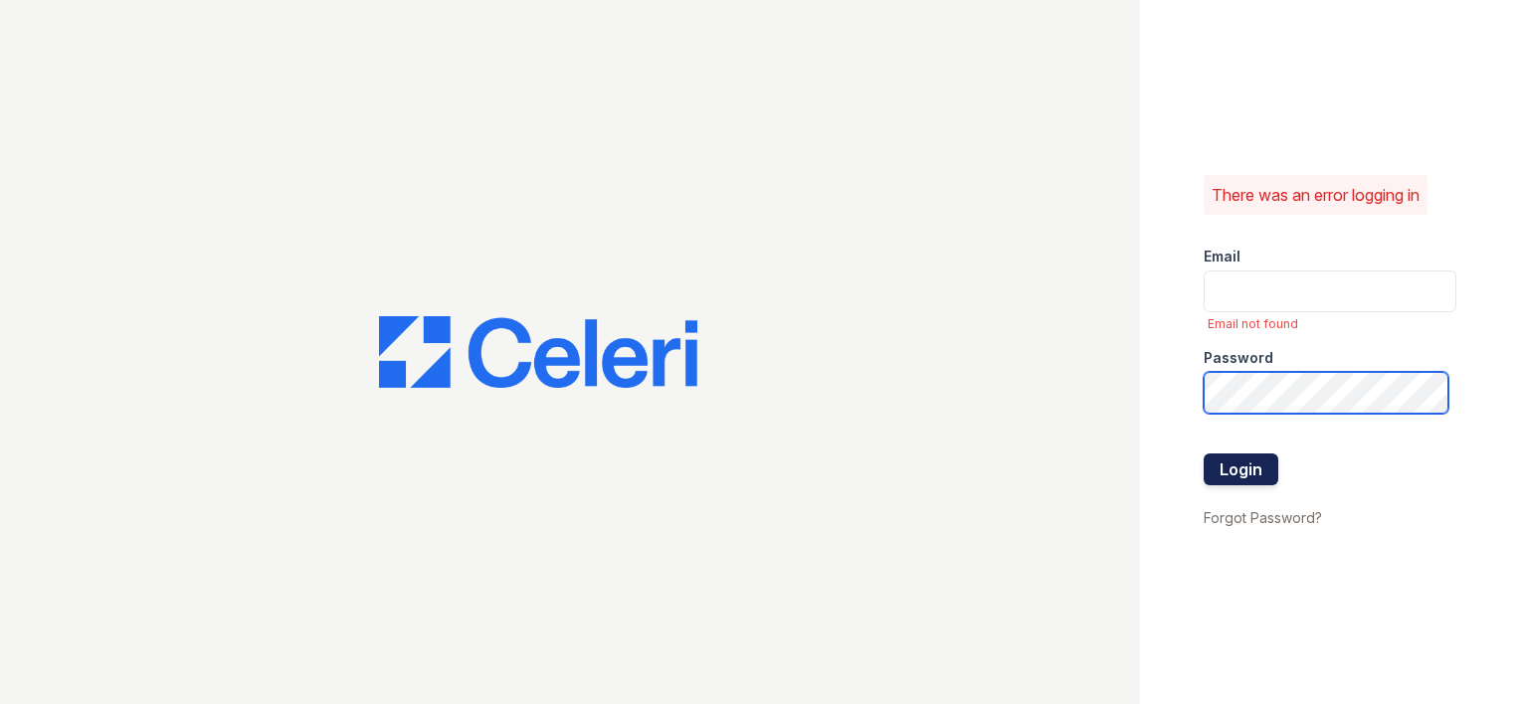 The height and width of the screenshot is (704, 1520). What do you see at coordinates (1332, 324) in the screenshot?
I see `span: Email not found` at bounding box center [1332, 324].